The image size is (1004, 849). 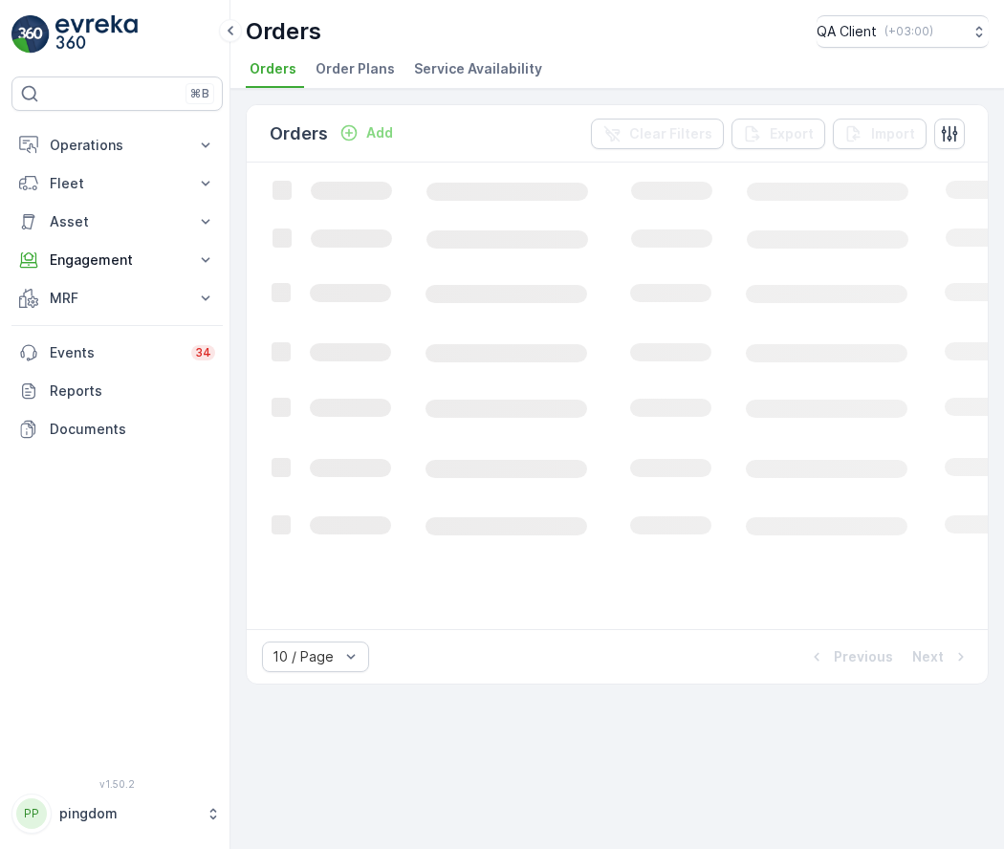 I want to click on p: ( +03:00 ), so click(x=908, y=32).